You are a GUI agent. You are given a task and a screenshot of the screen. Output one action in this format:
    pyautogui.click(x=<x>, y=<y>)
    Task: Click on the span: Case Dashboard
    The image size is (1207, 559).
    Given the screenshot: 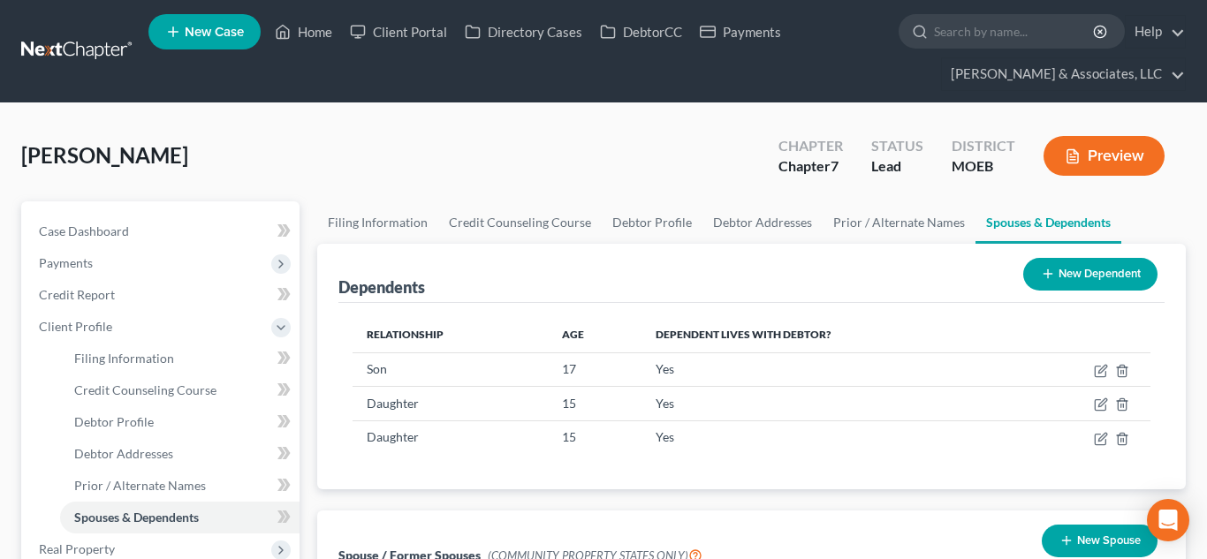 What is the action you would take?
    pyautogui.click(x=84, y=231)
    